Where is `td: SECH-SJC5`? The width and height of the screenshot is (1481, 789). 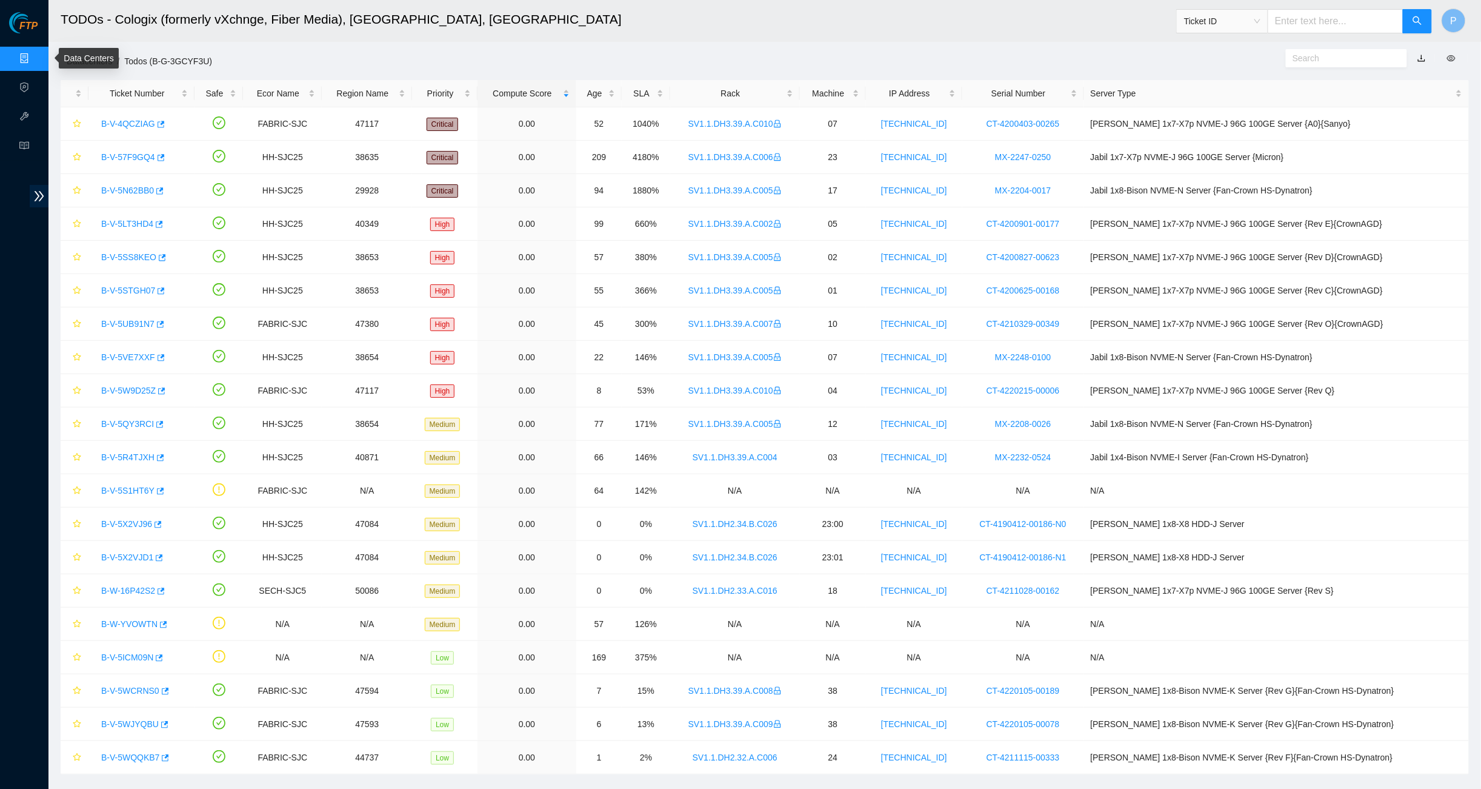
td: SECH-SJC5 is located at coordinates (282, 590).